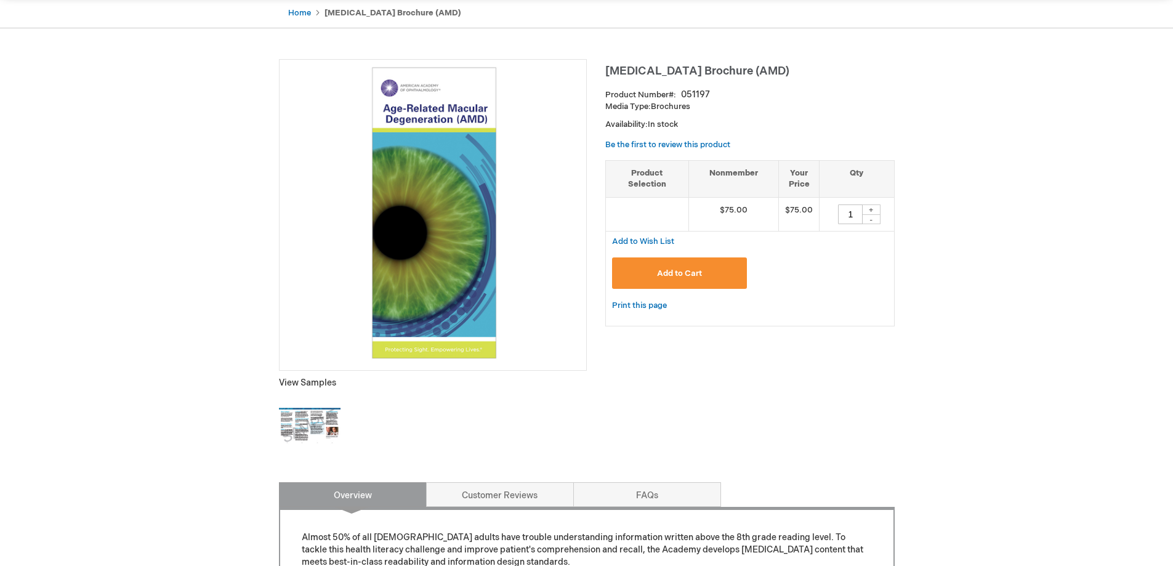 The width and height of the screenshot is (1173, 566). Describe the element at coordinates (647, 179) in the screenshot. I see `th: Product Selection` at that location.